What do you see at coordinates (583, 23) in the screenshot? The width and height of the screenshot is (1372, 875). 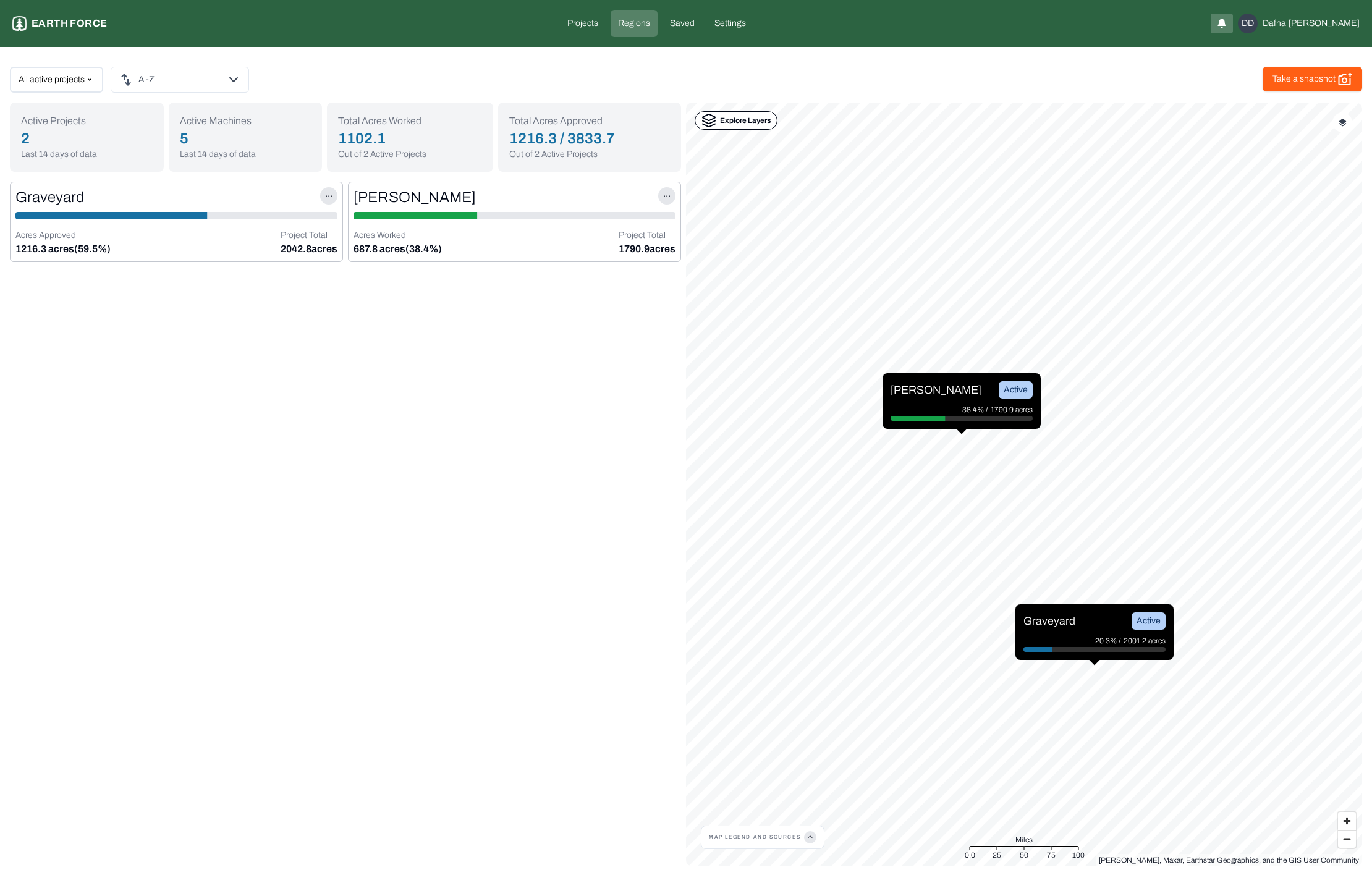 I see `a: Projects` at bounding box center [583, 23].